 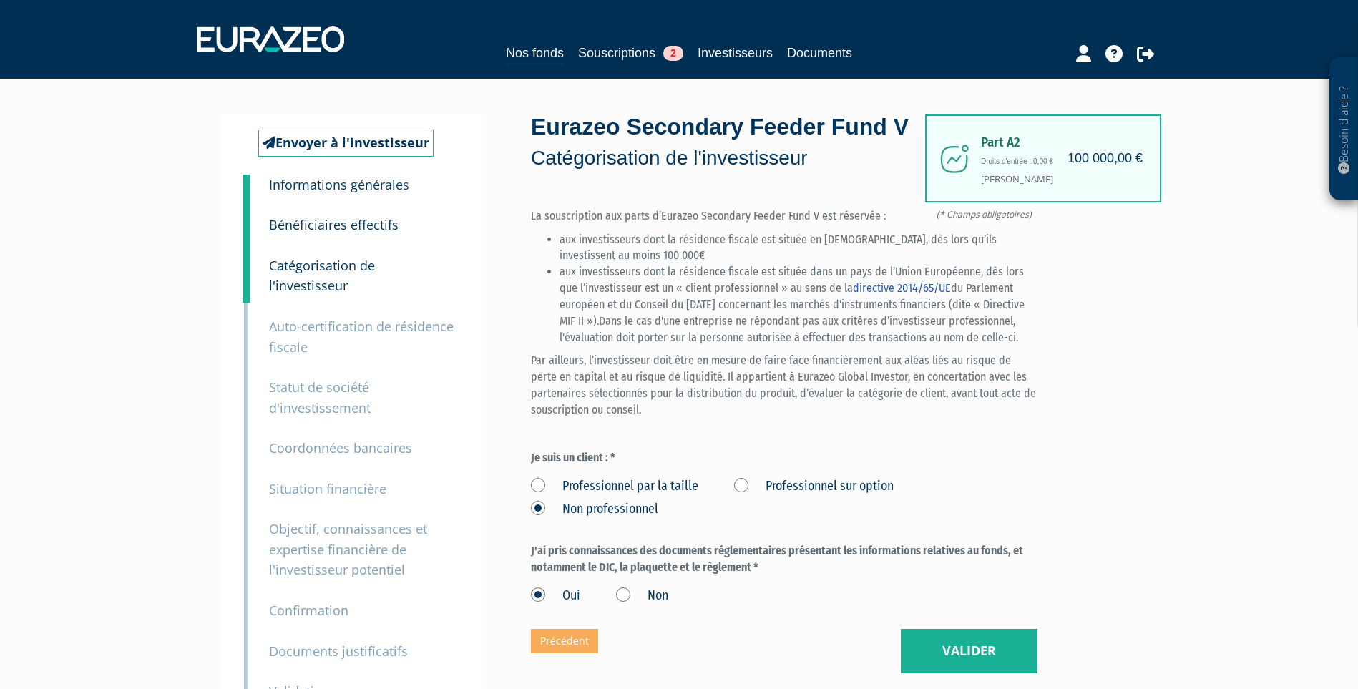 I want to click on span: Part A2, so click(x=1059, y=142).